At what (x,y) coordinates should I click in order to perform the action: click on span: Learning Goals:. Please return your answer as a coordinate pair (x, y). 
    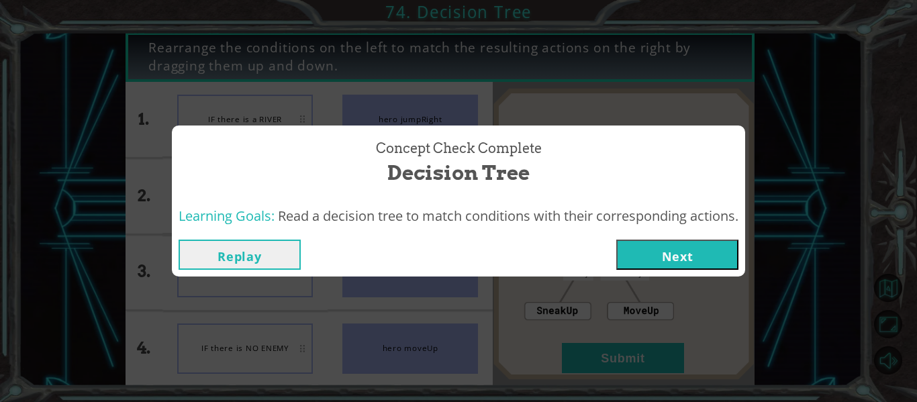
    Looking at the image, I should click on (226, 216).